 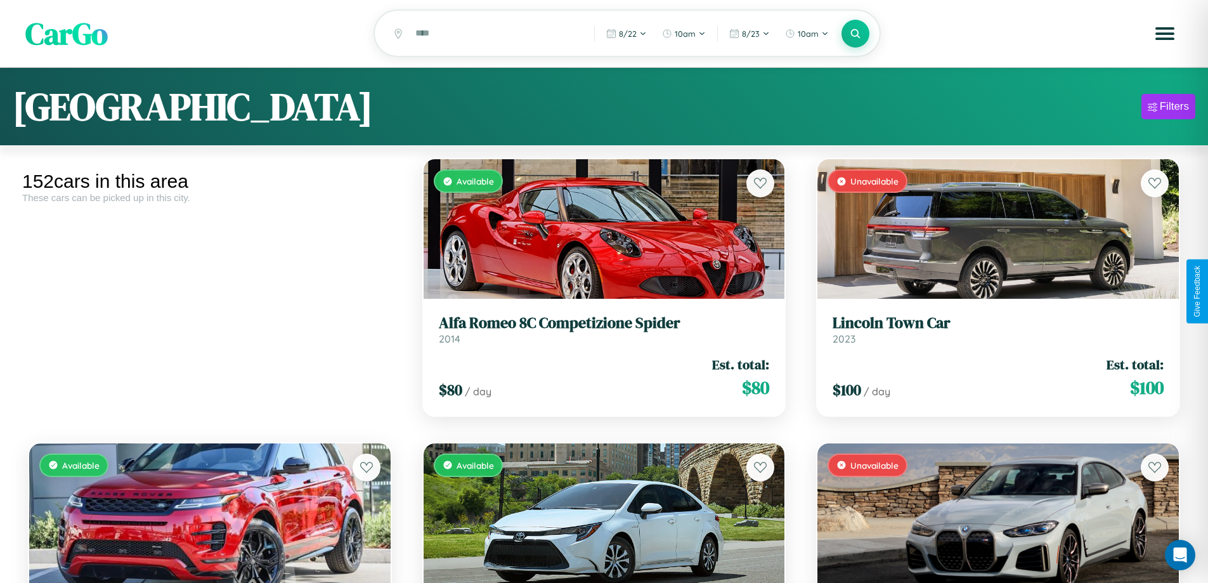 I want to click on span: CarGo, so click(x=67, y=34).